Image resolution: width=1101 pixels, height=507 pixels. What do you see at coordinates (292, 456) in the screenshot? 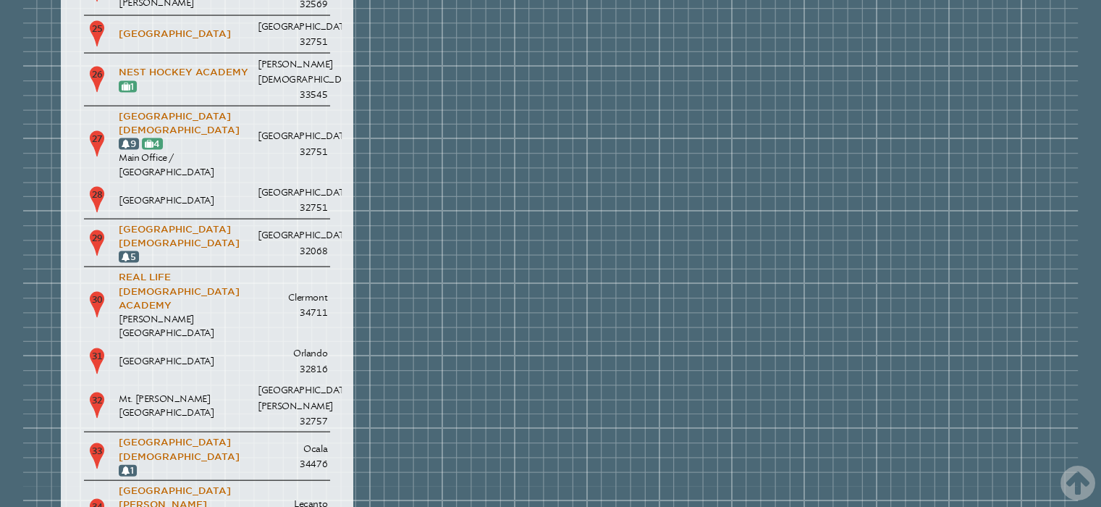
I see `p: Ocala 34476` at bounding box center [292, 456].